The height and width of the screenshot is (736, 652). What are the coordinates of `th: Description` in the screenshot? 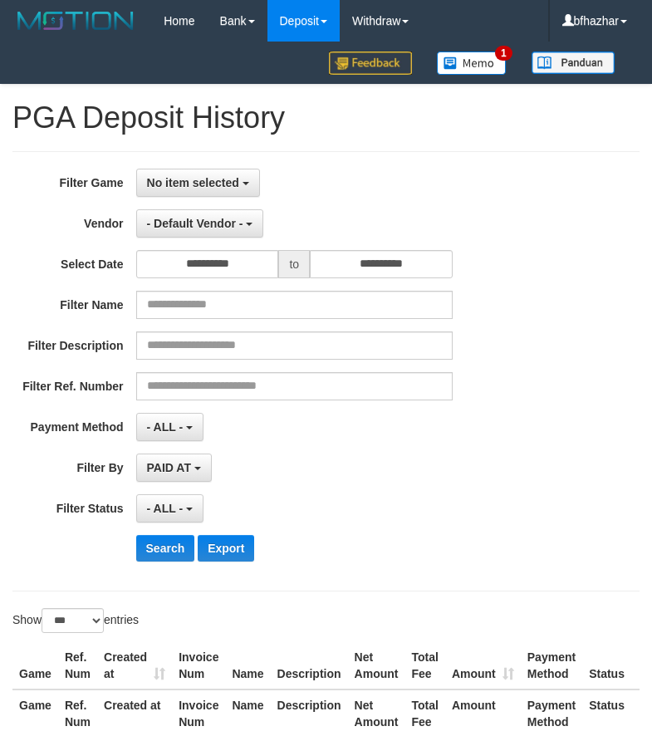 It's located at (309, 666).